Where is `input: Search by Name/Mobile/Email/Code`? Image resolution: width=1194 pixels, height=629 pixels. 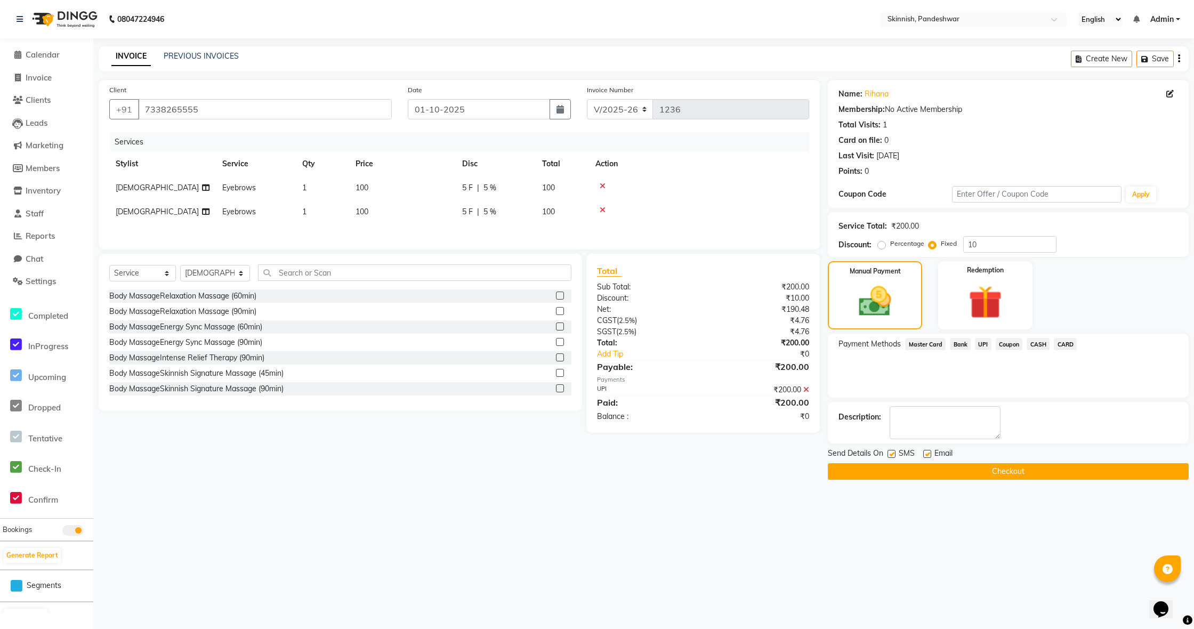
input: Search by Name/Mobile/Email/Code is located at coordinates (265, 109).